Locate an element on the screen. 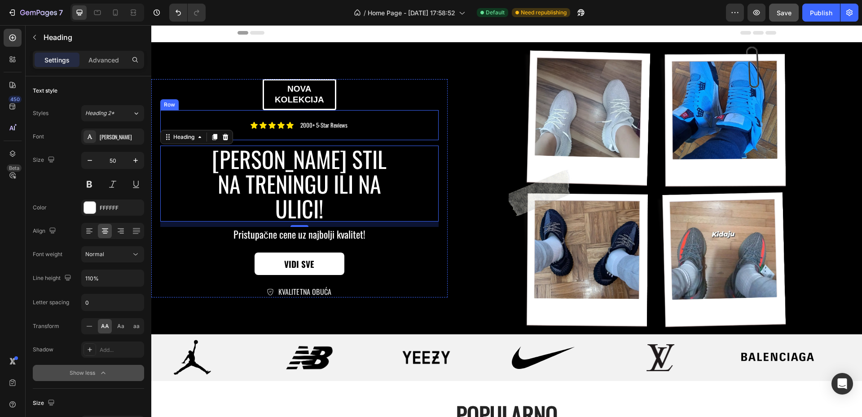 The image size is (862, 417). div: Font weight is located at coordinates (48, 254).